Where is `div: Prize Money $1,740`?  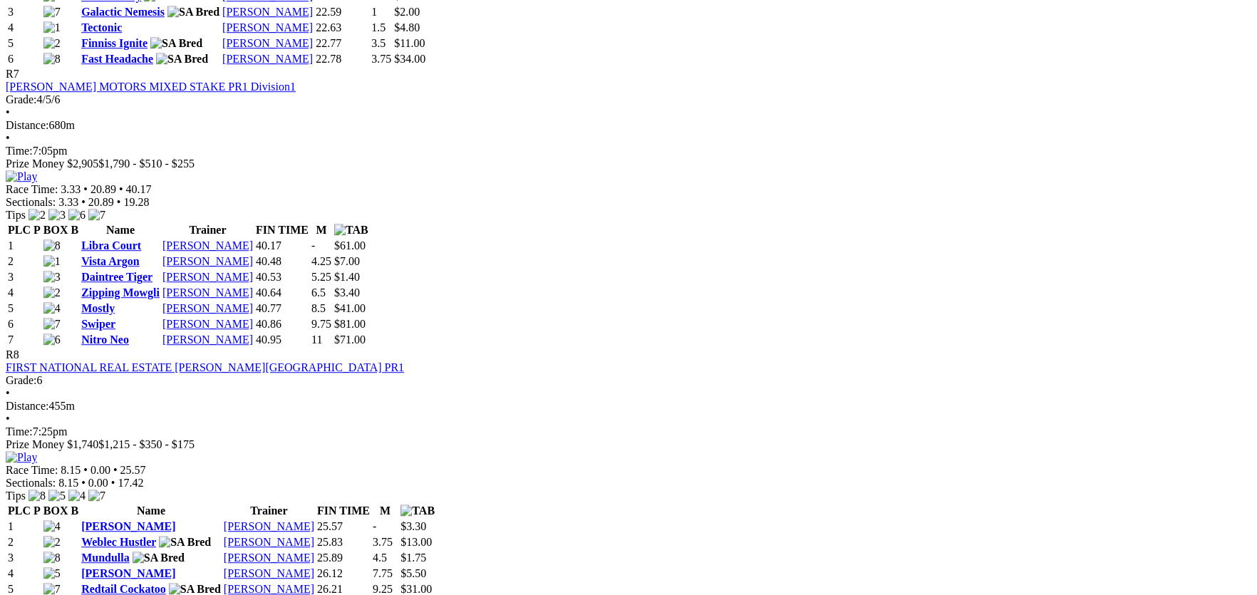 div: Prize Money $1,740 is located at coordinates (628, 445).